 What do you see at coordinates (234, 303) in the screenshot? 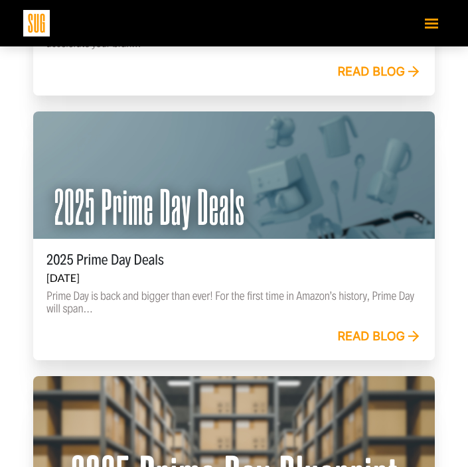
I see `p: Prime Day is back and bigger than ever! For the first time in Amazon’s history, Prime Day will sp...` at bounding box center [234, 303].